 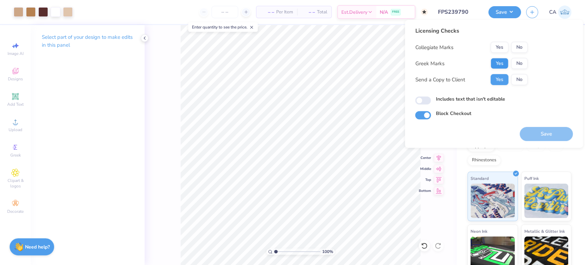 What do you see at coordinates (532, 178) in the screenshot?
I see `span: Puff Ink` at bounding box center [532, 178].